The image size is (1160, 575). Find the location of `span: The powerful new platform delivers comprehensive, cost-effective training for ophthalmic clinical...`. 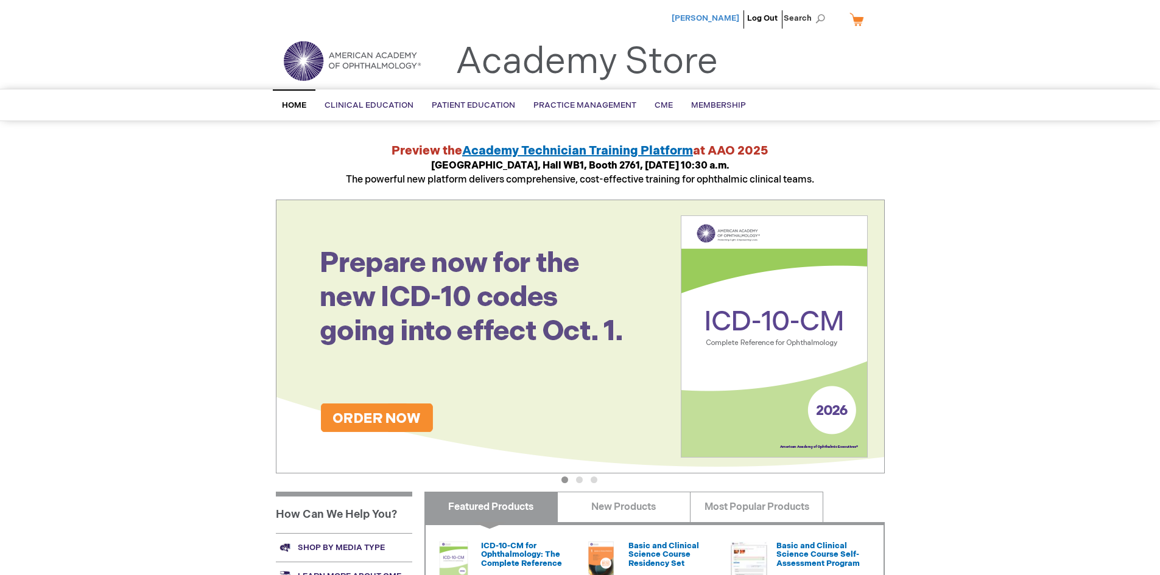

span: The powerful new platform delivers comprehensive, cost-effective training for ophthalmic clinical... is located at coordinates (580, 173).